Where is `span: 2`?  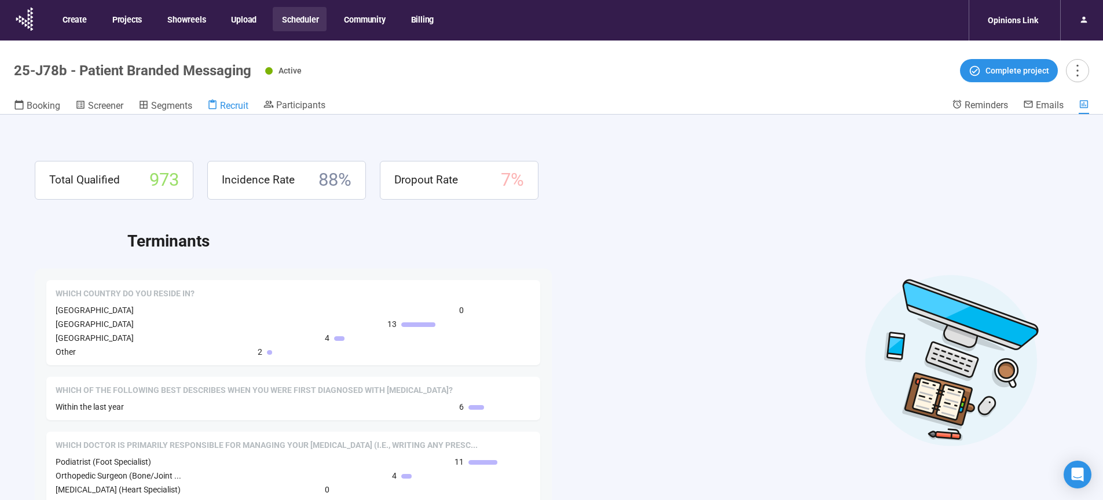 span: 2 is located at coordinates (260, 352).